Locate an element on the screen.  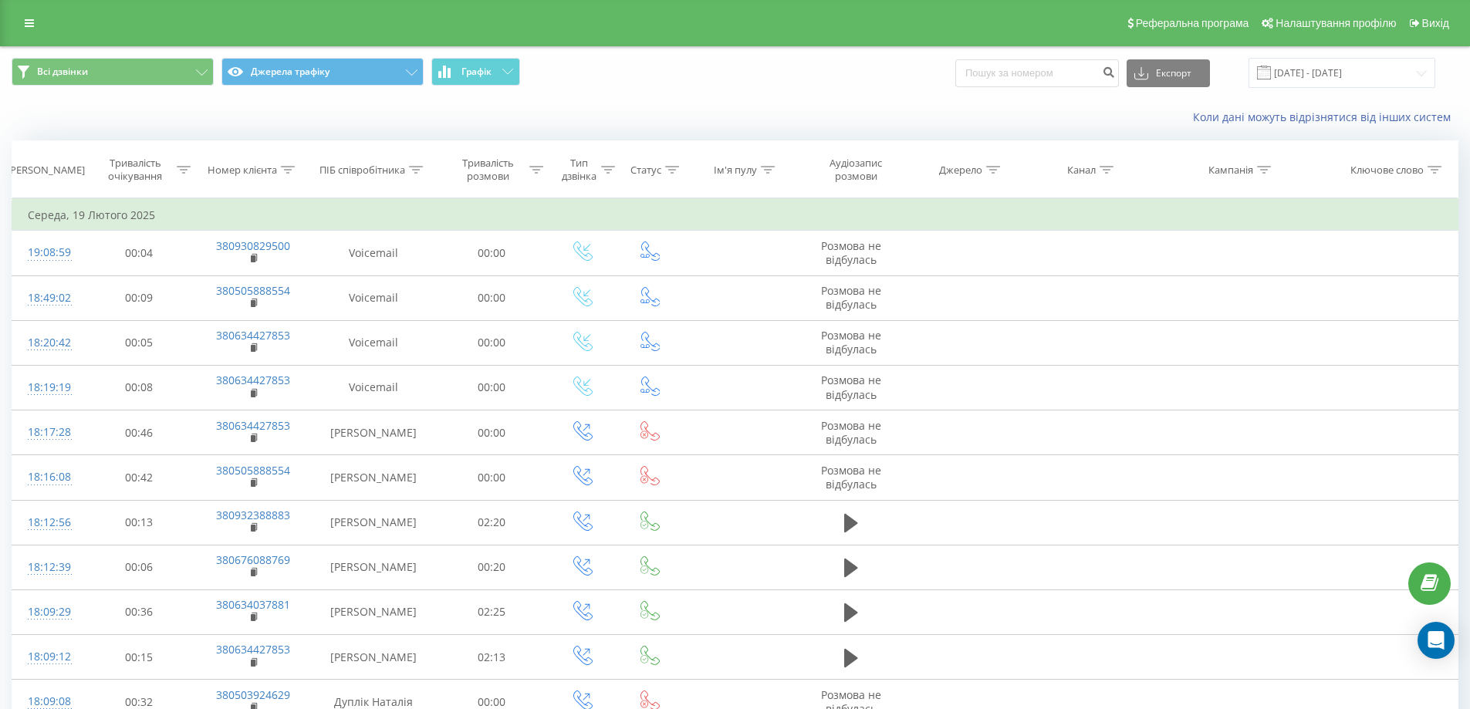
td: 00:36 is located at coordinates (139, 612).